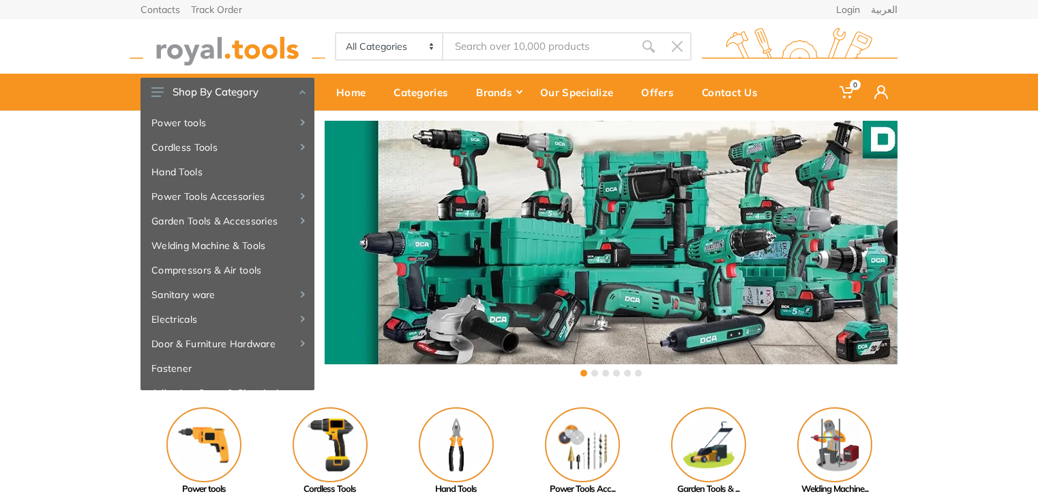 The height and width of the screenshot is (498, 1038). I want to click on div: Cordless Tools, so click(329, 489).